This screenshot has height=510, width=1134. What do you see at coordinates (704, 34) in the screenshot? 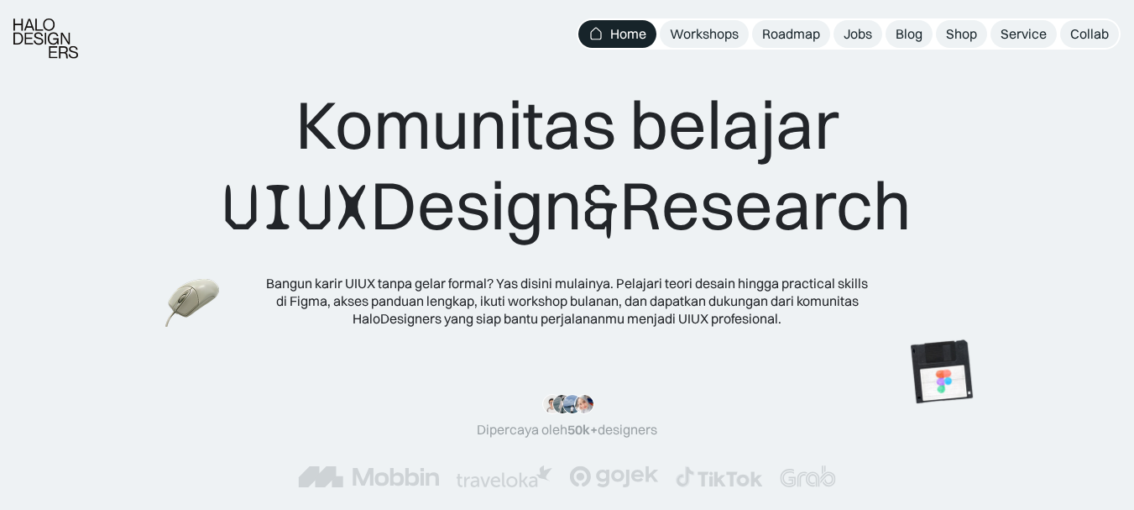
I see `a: Workshops` at bounding box center [704, 34].